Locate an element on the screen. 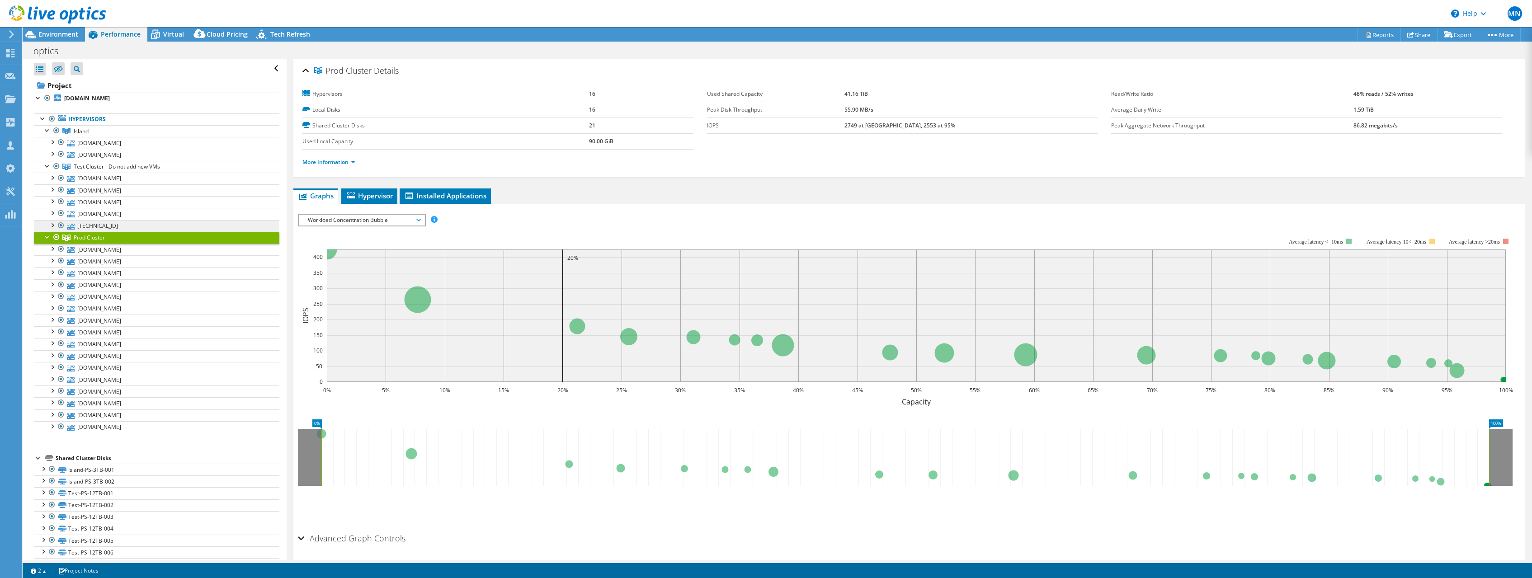 Image resolution: width=1532 pixels, height=578 pixels. span: MN is located at coordinates (1515, 14).